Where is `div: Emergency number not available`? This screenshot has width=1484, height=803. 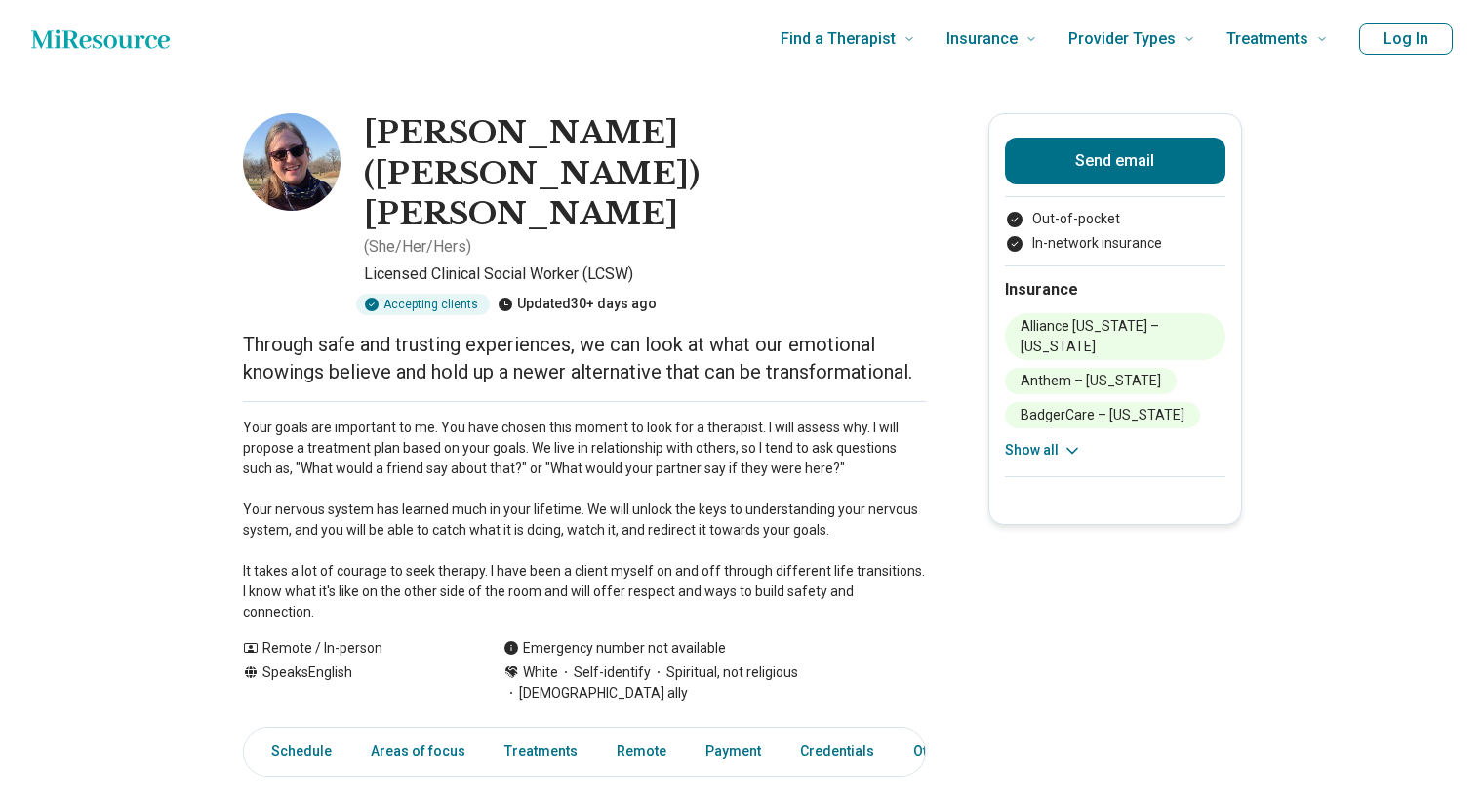
div: Emergency number not available is located at coordinates (614, 648).